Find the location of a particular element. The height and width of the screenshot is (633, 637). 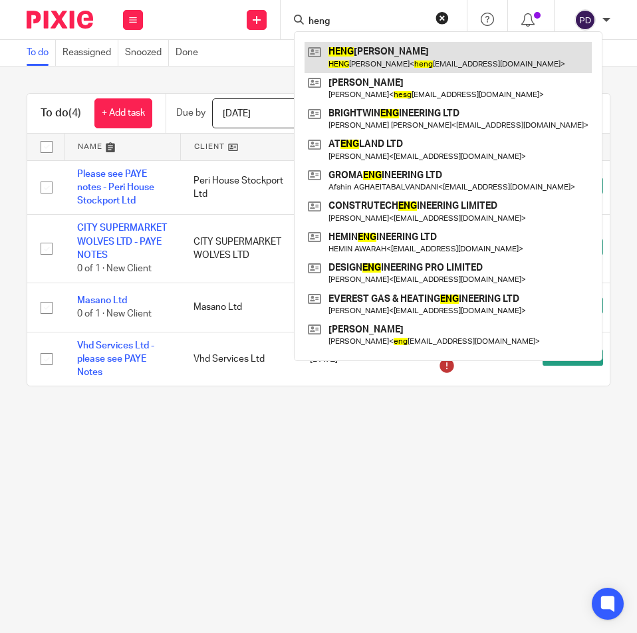

button: Clear is located at coordinates (442, 18).